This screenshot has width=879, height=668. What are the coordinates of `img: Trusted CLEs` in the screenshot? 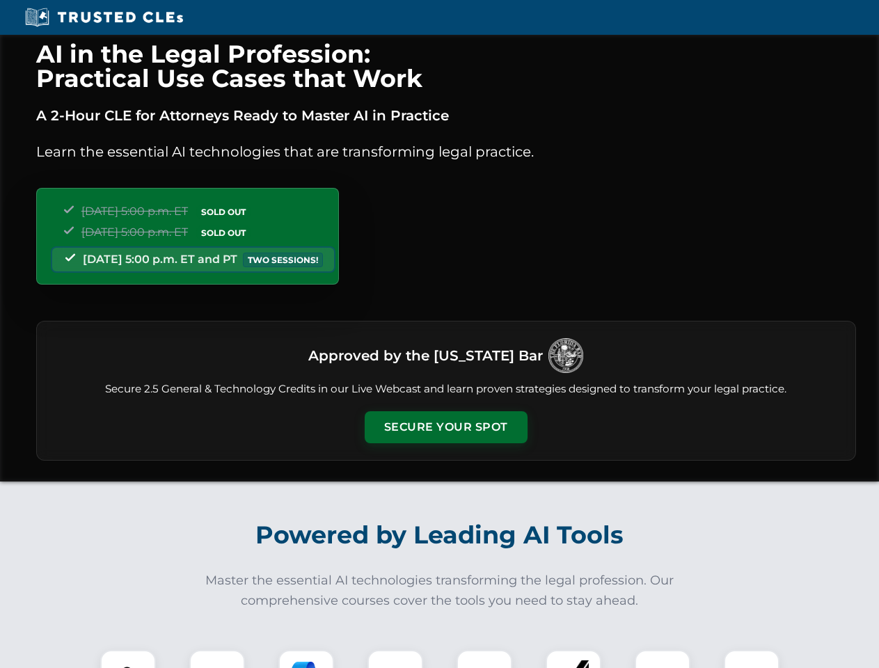 It's located at (104, 17).